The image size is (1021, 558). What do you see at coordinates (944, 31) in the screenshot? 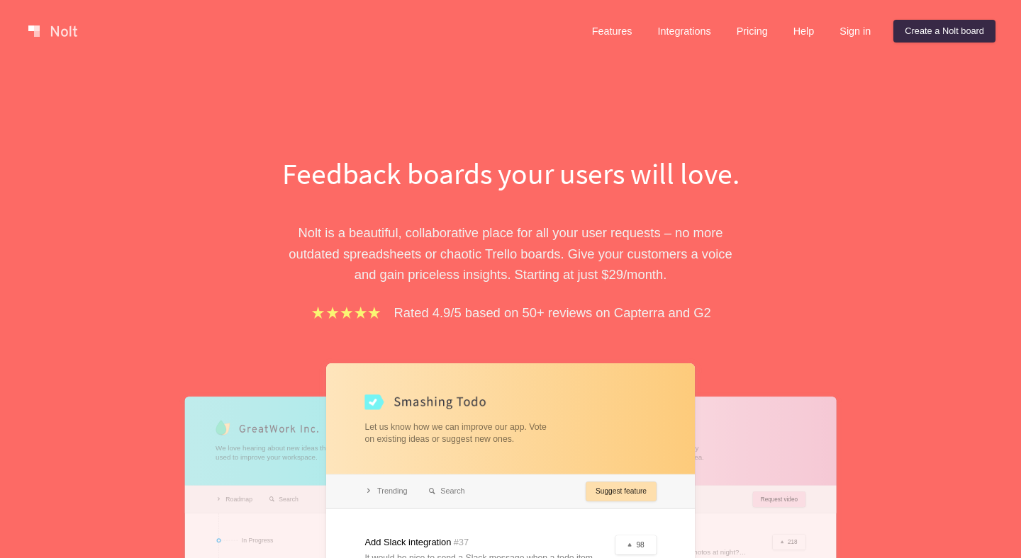
I see `a: Create a Nolt board` at bounding box center [944, 31].